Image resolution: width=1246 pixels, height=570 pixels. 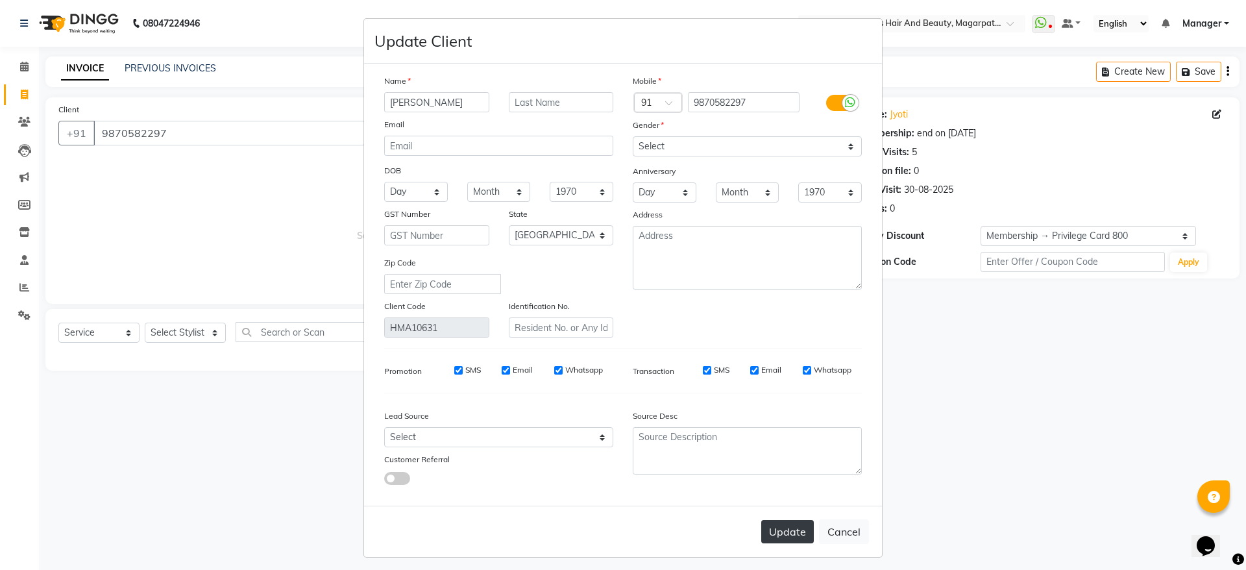 What do you see at coordinates (744, 102) in the screenshot?
I see `input: Mobile` at bounding box center [744, 102].